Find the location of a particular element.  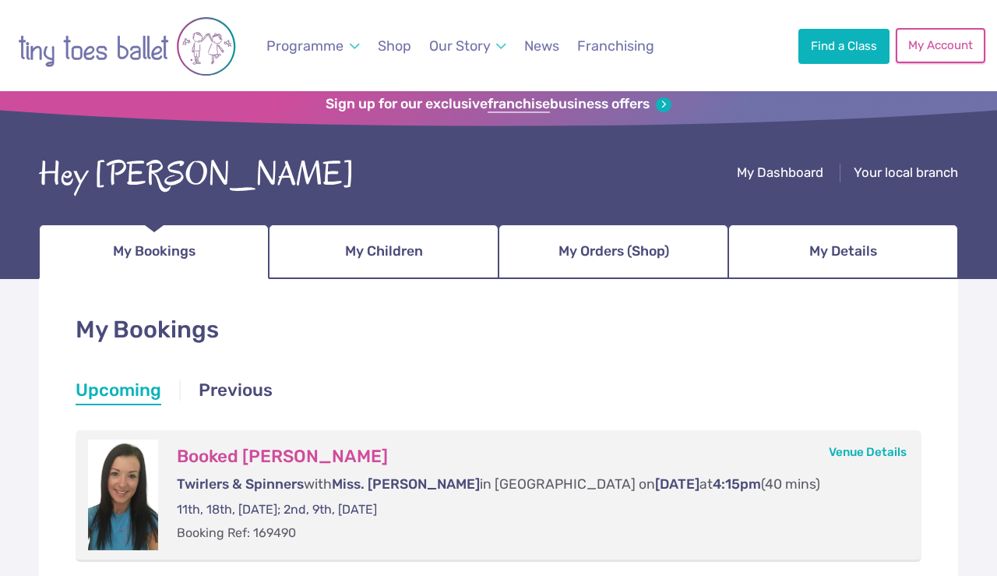

span: Shop is located at coordinates (394, 45).